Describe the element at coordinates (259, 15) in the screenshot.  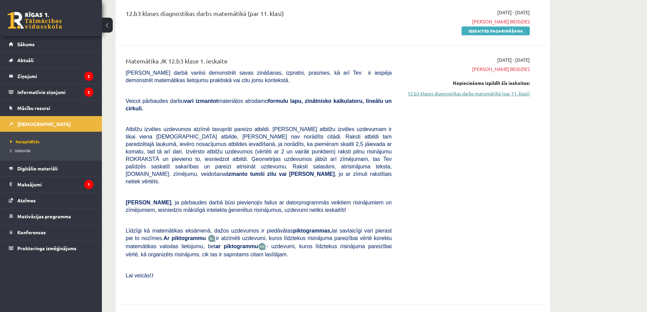
I see `div: 12.b3 klases diagnostikas darbs matemātikā (par 11. klasi)` at that location.